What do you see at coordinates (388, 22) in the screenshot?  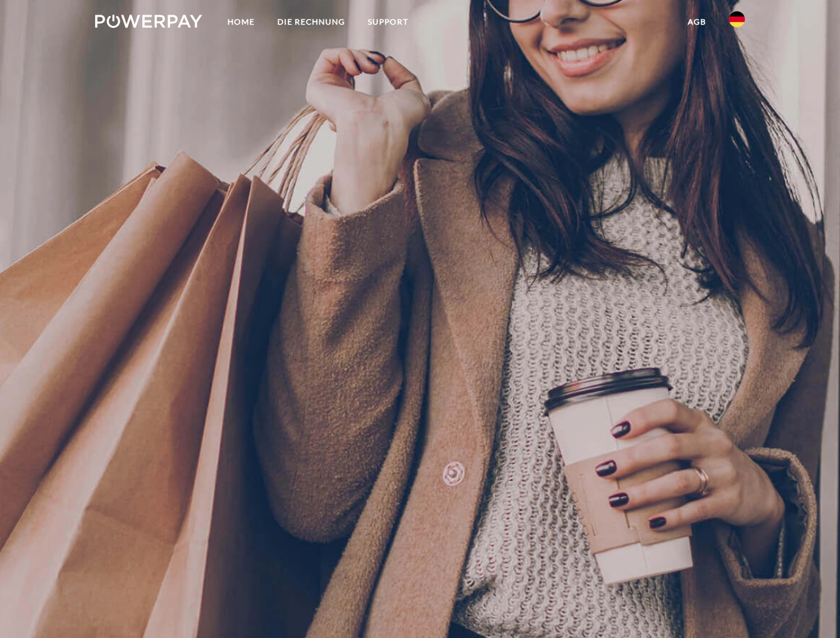 I see `a: SUPPORT` at bounding box center [388, 22].